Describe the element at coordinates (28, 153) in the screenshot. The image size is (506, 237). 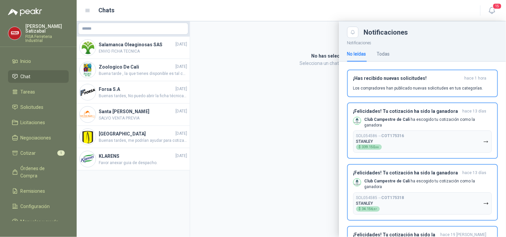
I see `span: Cotizar` at that location.